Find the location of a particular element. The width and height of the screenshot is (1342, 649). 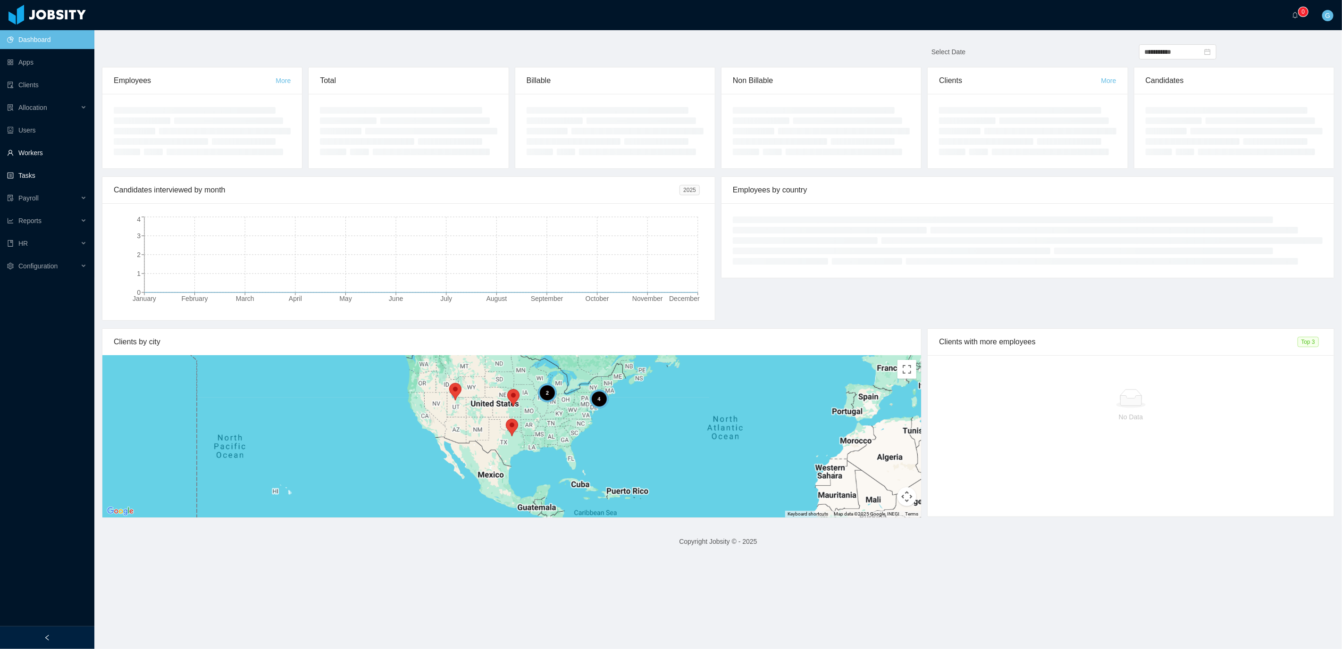

div: Non Billable is located at coordinates (821, 81).